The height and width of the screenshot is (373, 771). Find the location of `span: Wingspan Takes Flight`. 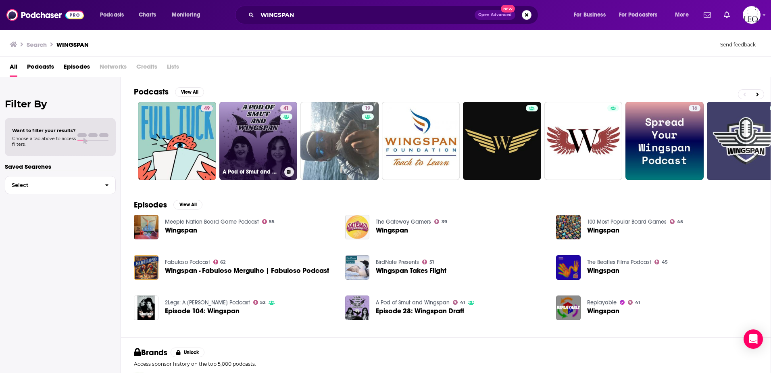

span: Wingspan Takes Flight is located at coordinates (411, 270).